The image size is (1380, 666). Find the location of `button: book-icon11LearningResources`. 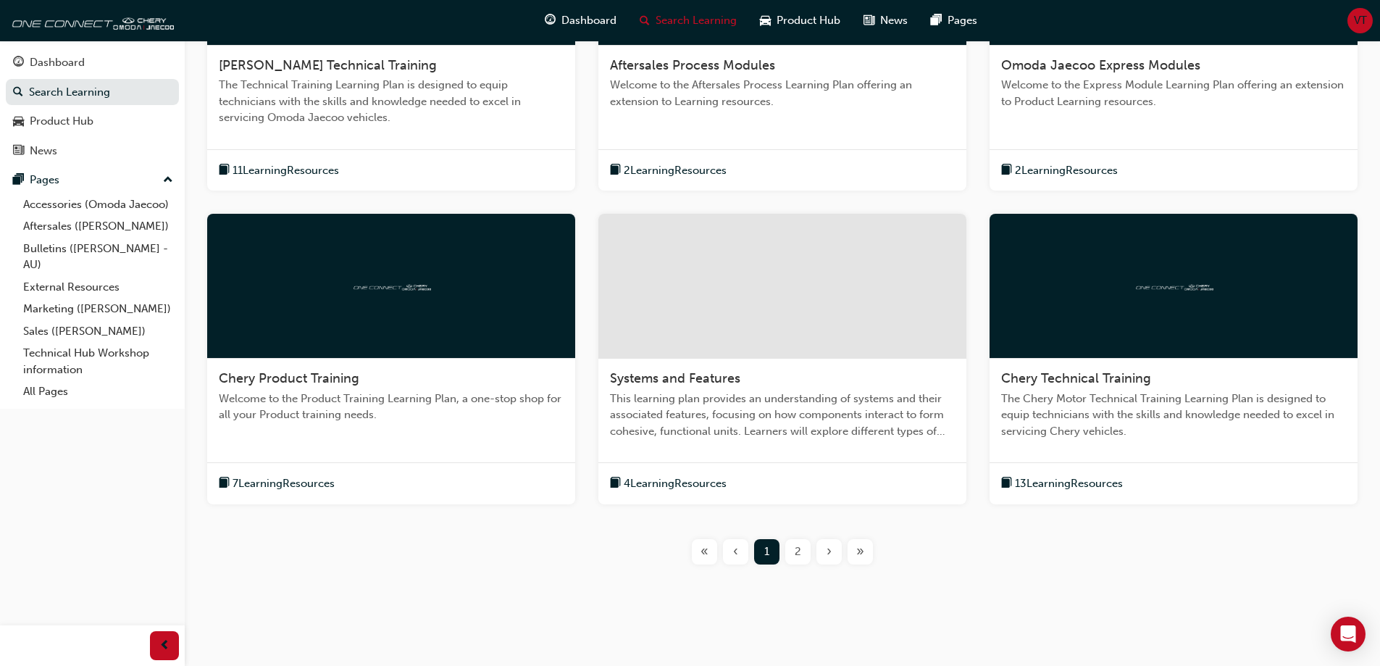

button: book-icon11LearningResources is located at coordinates (279, 170).